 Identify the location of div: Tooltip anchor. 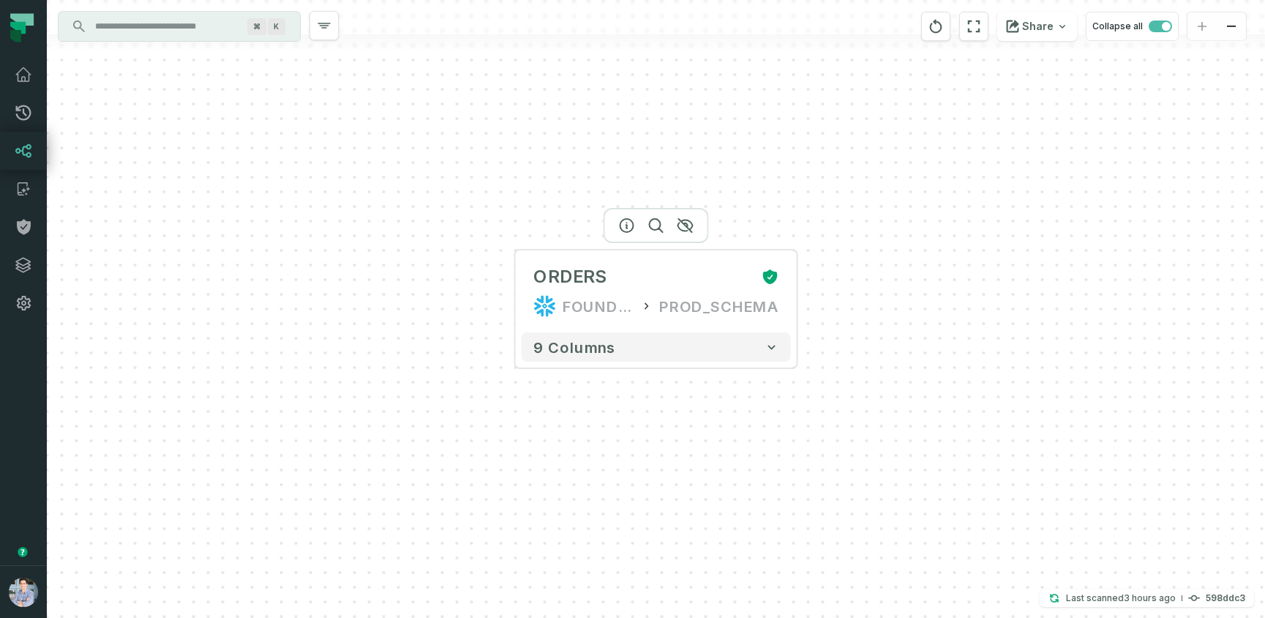
(23, 552).